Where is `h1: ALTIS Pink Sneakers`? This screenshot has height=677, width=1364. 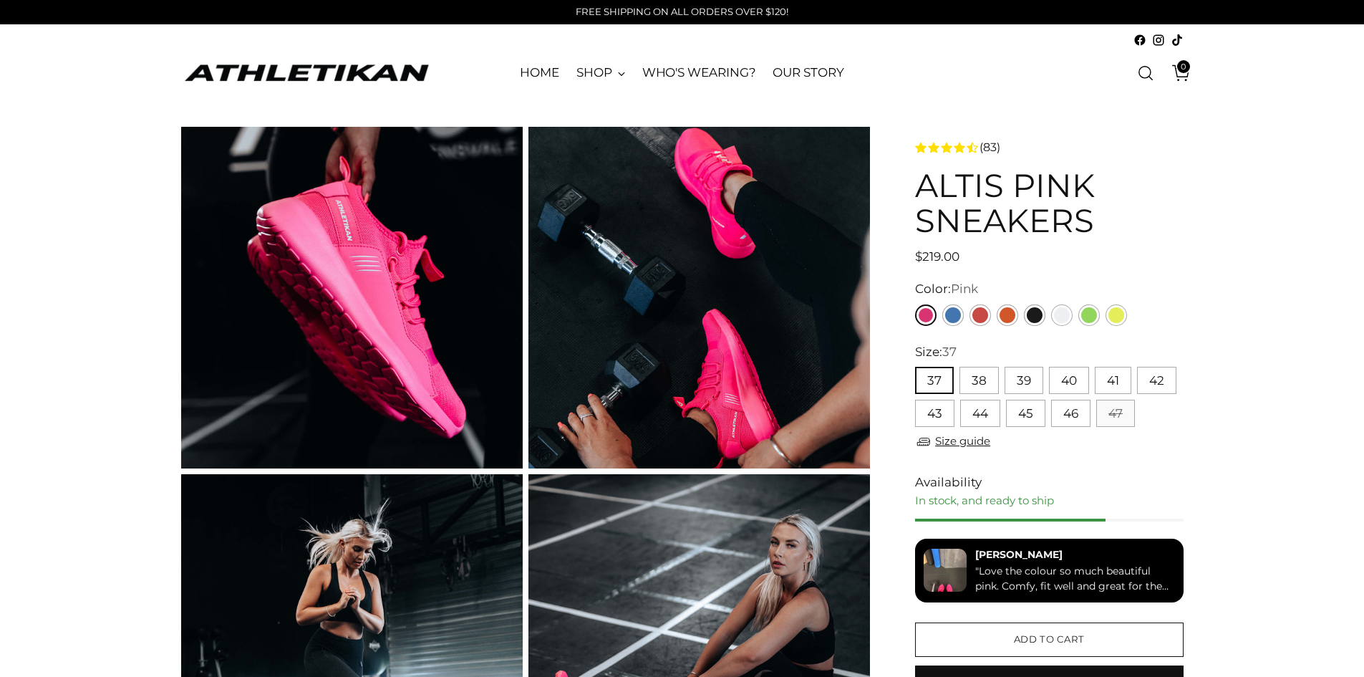
h1: ALTIS Pink Sneakers is located at coordinates (1049, 203).